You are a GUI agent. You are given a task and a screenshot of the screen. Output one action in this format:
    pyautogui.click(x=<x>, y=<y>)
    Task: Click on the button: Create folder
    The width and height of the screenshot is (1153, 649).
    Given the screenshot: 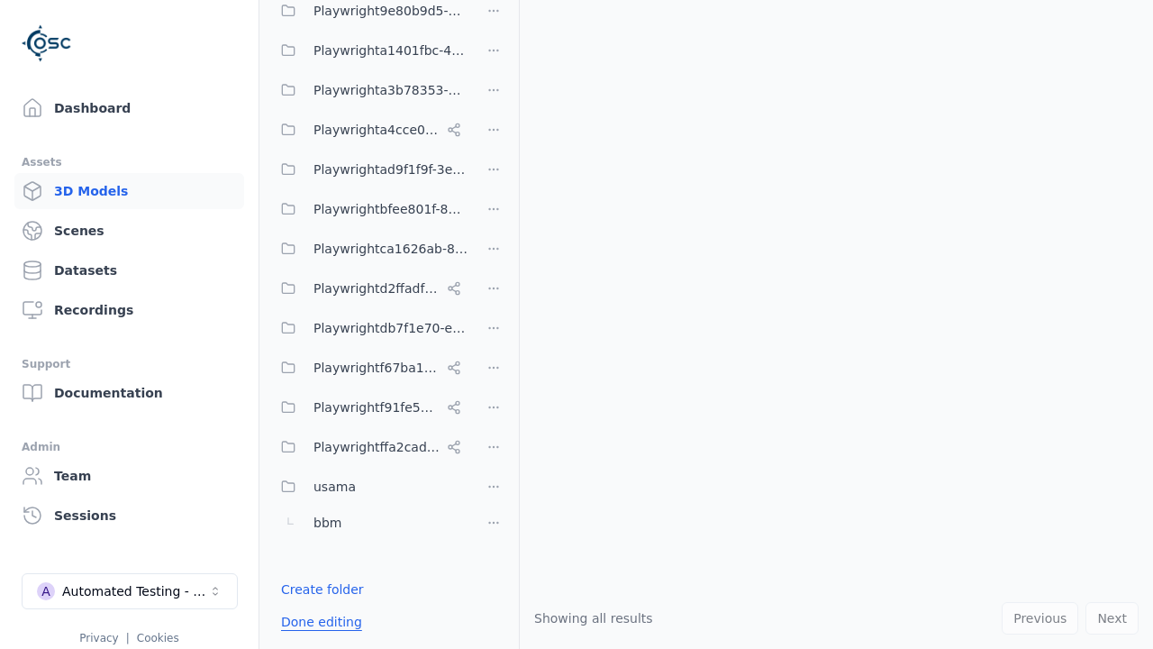 What is the action you would take?
    pyautogui.click(x=323, y=589)
    